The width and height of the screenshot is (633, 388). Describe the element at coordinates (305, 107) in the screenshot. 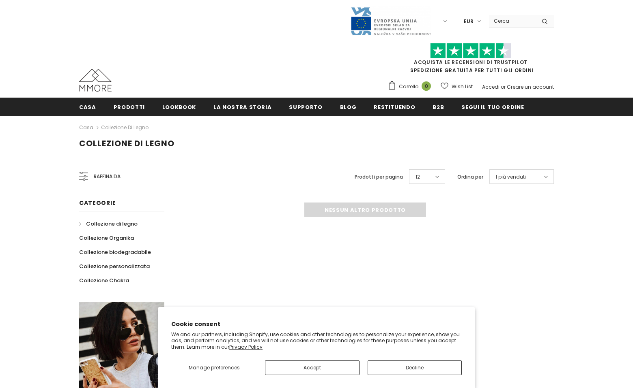

I see `a: supporto` at that location.